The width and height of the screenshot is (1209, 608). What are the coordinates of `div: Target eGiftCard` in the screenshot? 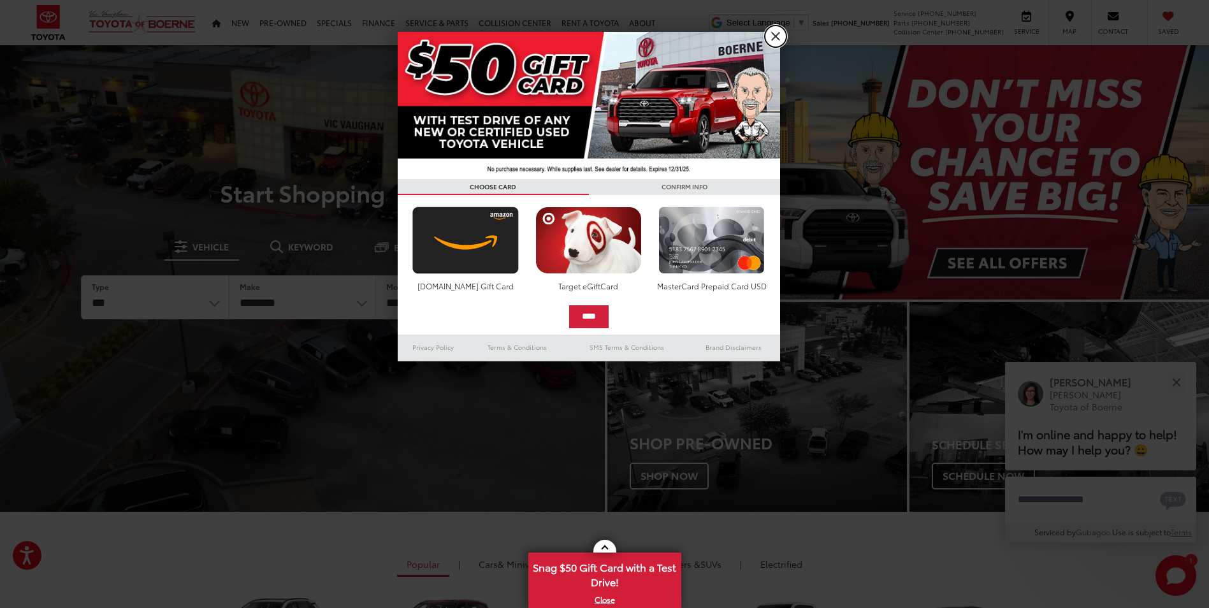 It's located at (588, 286).